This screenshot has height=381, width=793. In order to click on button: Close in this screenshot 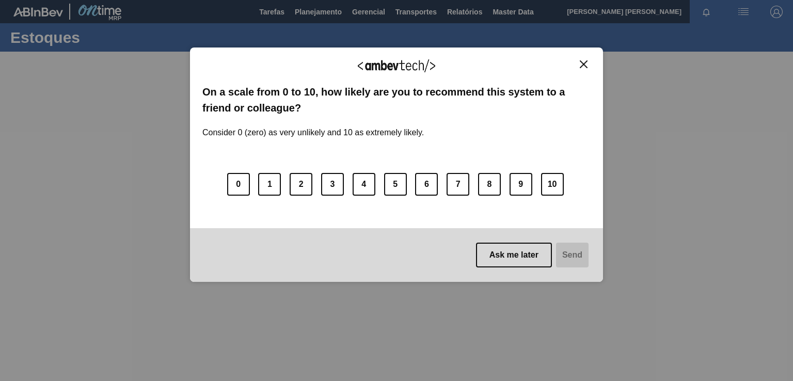, I will do `click(584, 64)`.